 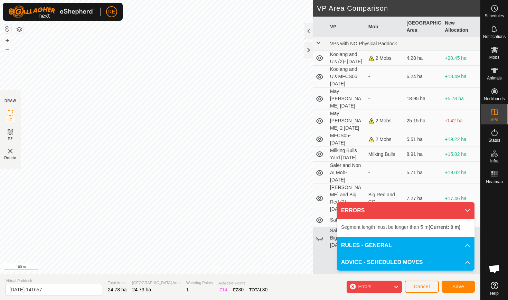 What do you see at coordinates (405, 245) in the screenshot?
I see `p-accordion-header: RULES - GENERAL` at bounding box center [405, 245].